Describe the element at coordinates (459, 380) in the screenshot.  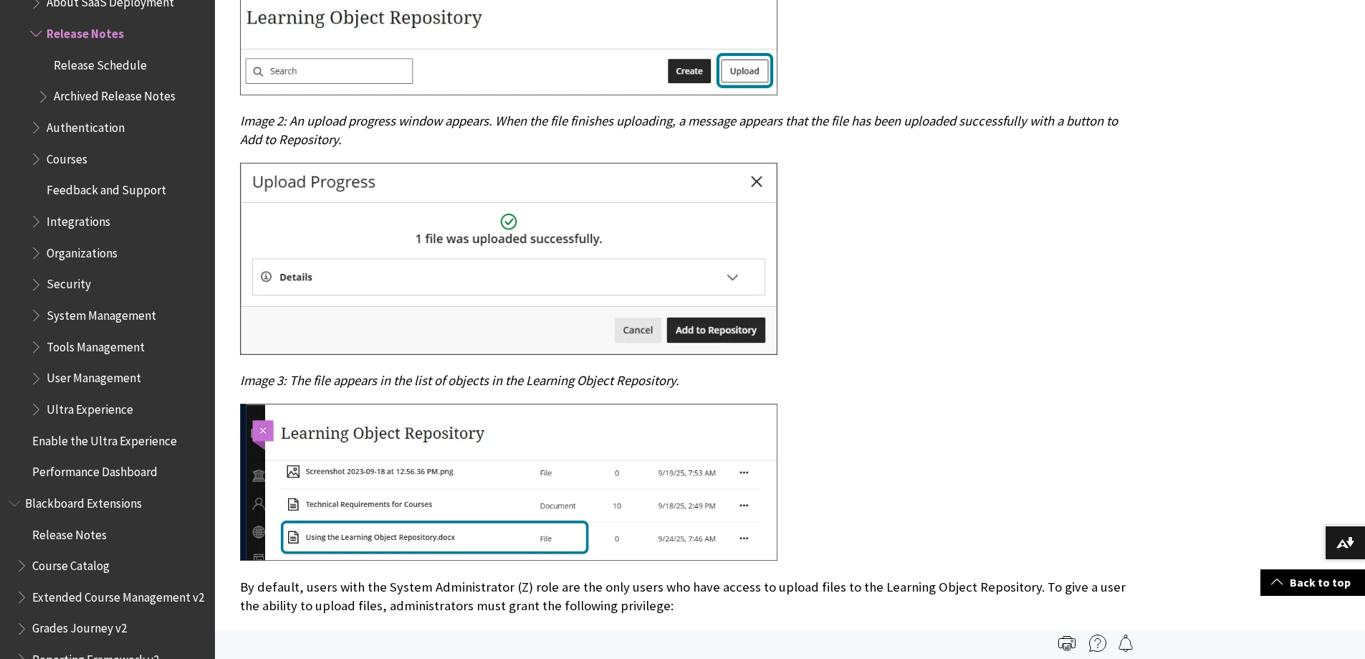
I see `span: Image 3: The file appears in the list of objects in the Learning Object Repository.` at that location.